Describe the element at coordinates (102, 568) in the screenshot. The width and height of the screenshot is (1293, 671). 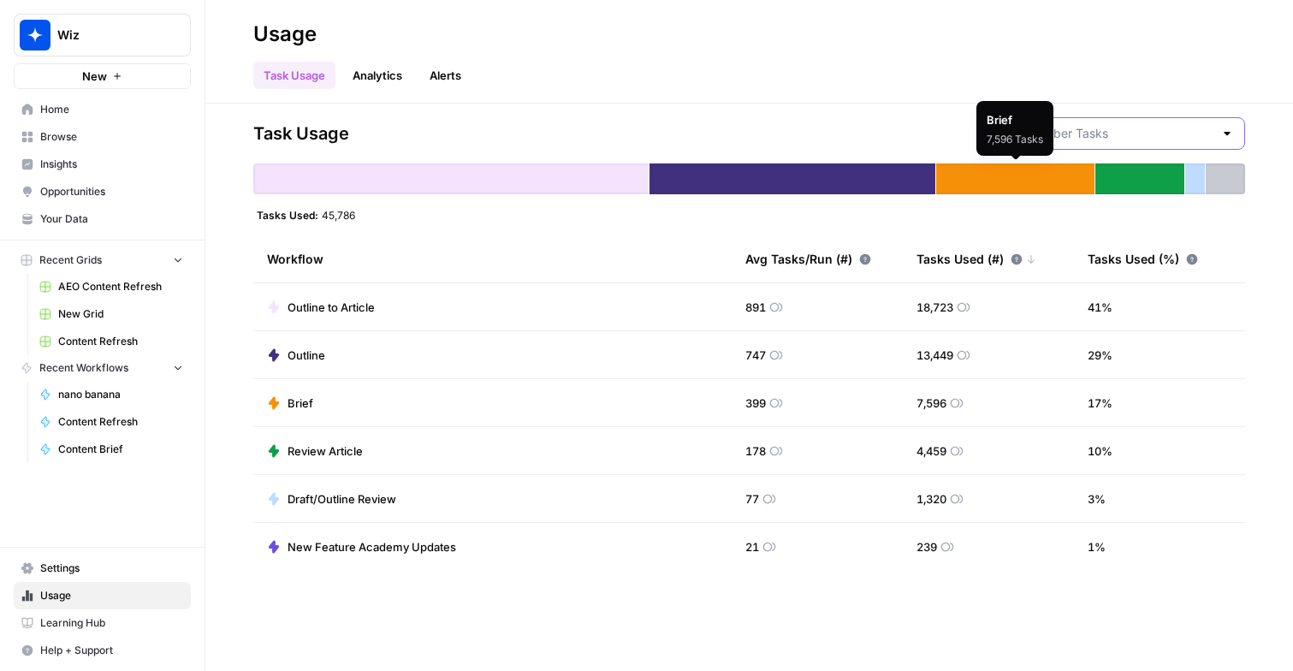
I see `a: Settings` at that location.